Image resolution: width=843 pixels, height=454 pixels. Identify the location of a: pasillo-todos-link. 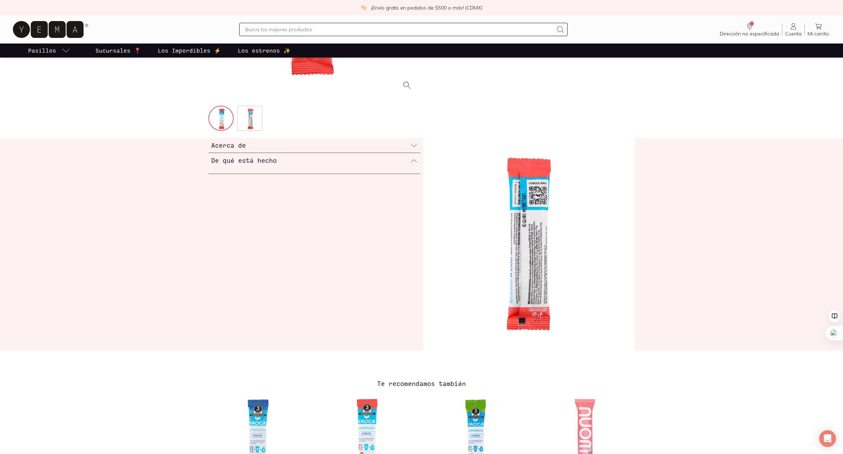
(49, 51).